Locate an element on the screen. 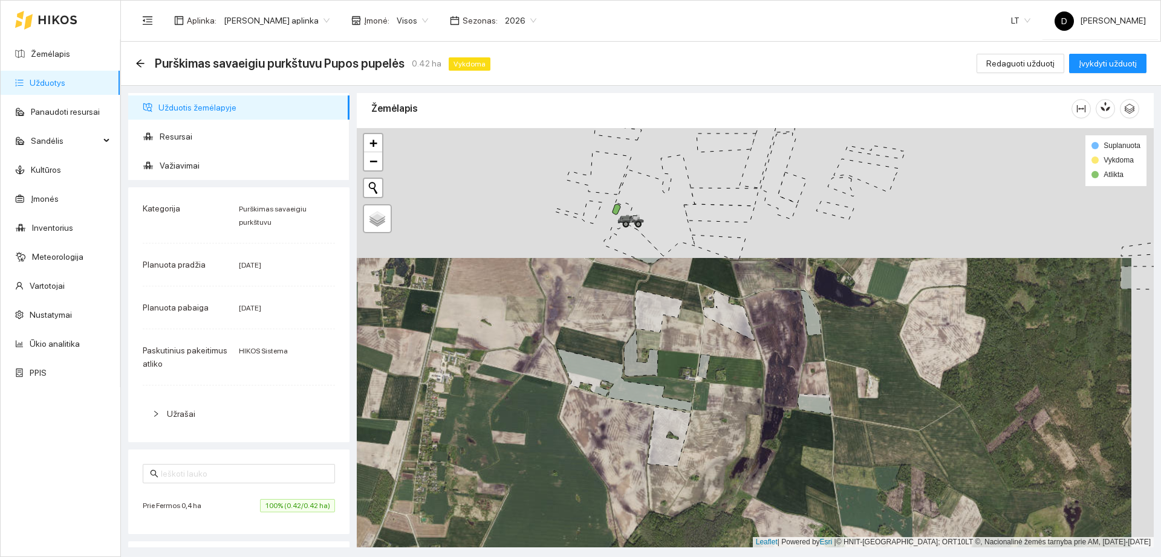 Image resolution: width=1161 pixels, height=557 pixels. a: Redaguoti užduotį is located at coordinates (1020, 63).